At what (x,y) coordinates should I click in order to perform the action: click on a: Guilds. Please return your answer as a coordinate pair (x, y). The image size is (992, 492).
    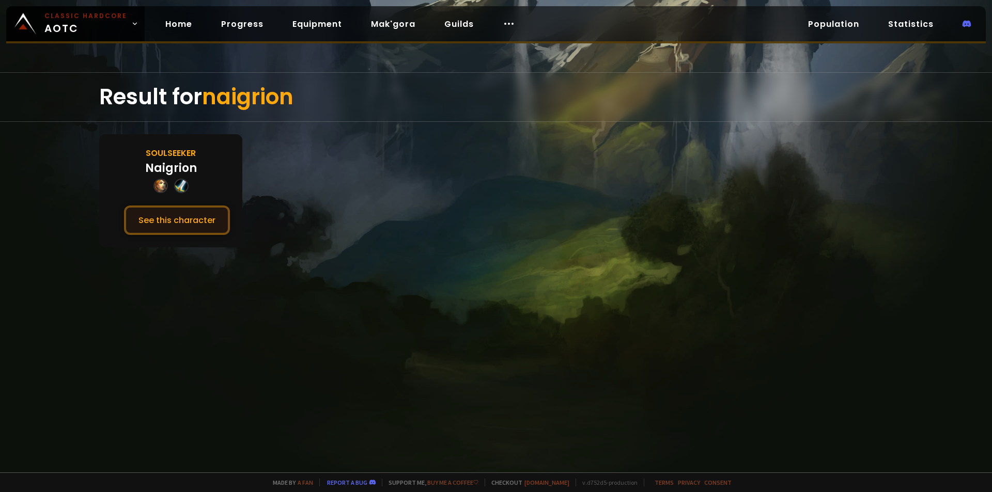
    Looking at the image, I should click on (459, 24).